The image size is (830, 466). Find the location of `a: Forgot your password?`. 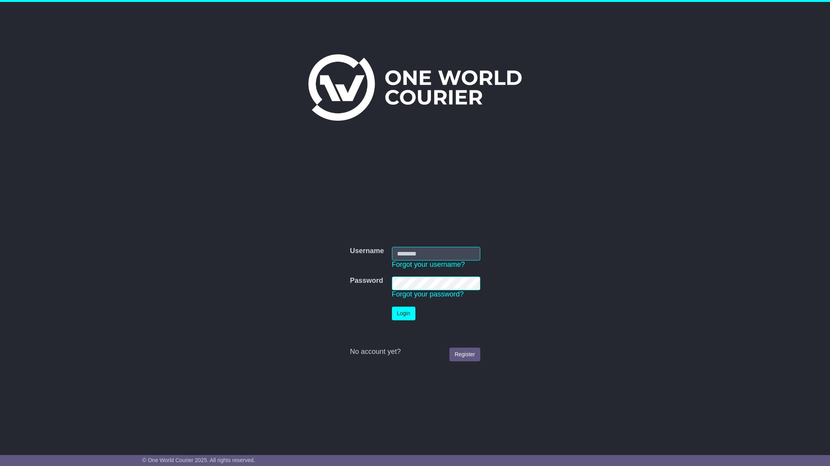

a: Forgot your password? is located at coordinates (428, 294).